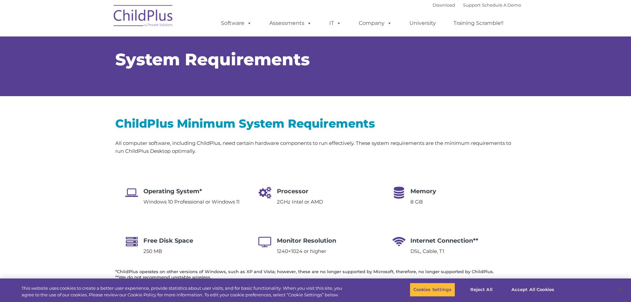 This screenshot has width=631, height=302. Describe the element at coordinates (236, 23) in the screenshot. I see `a: Software` at that location.